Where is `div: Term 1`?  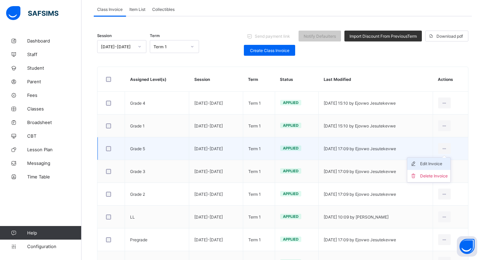 div: Term 1 is located at coordinates (170, 47).